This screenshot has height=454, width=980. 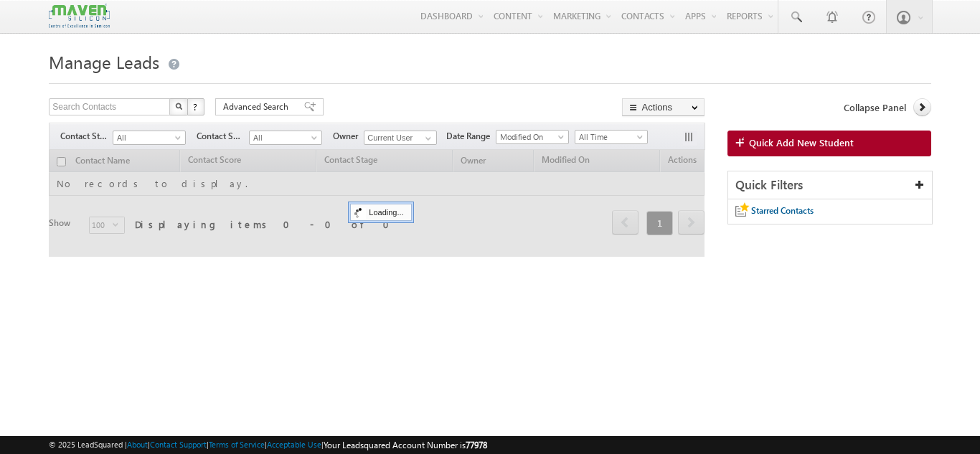 What do you see at coordinates (611, 137) in the screenshot?
I see `a: All Time` at bounding box center [611, 137].